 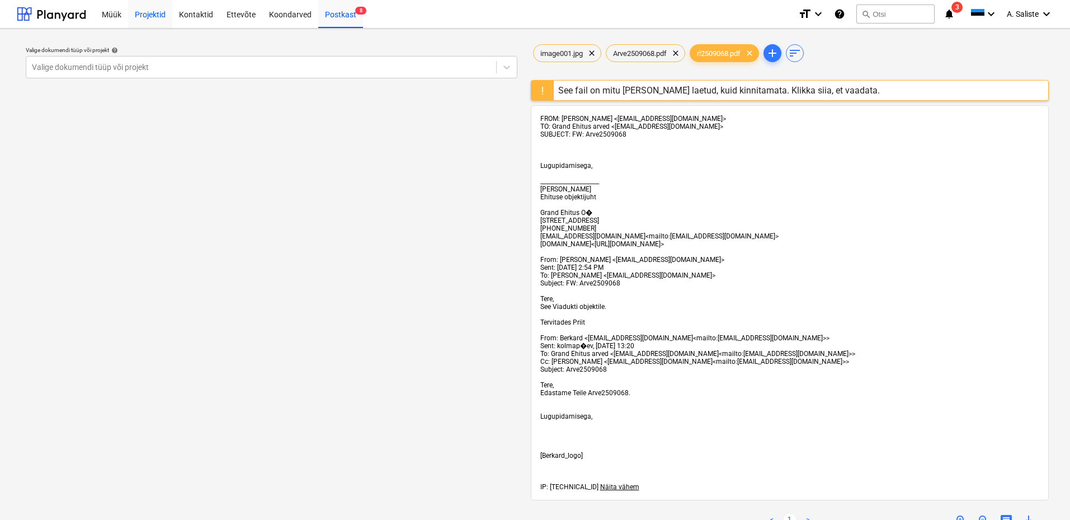 What do you see at coordinates (795, 53) in the screenshot?
I see `span: sort` at bounding box center [795, 53].